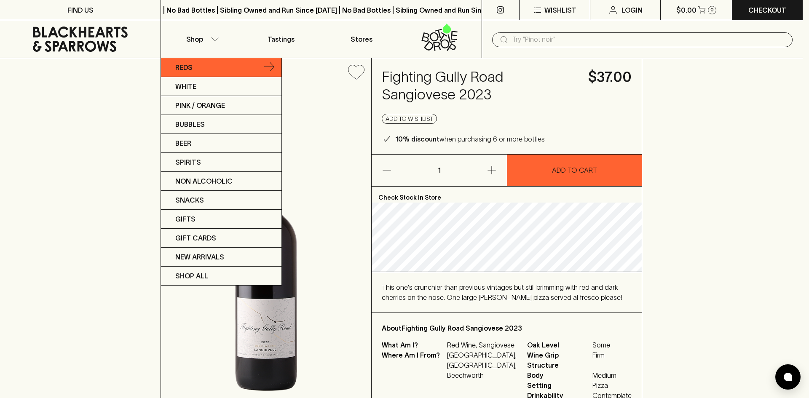  What do you see at coordinates (221, 86) in the screenshot?
I see `a: White` at bounding box center [221, 86].